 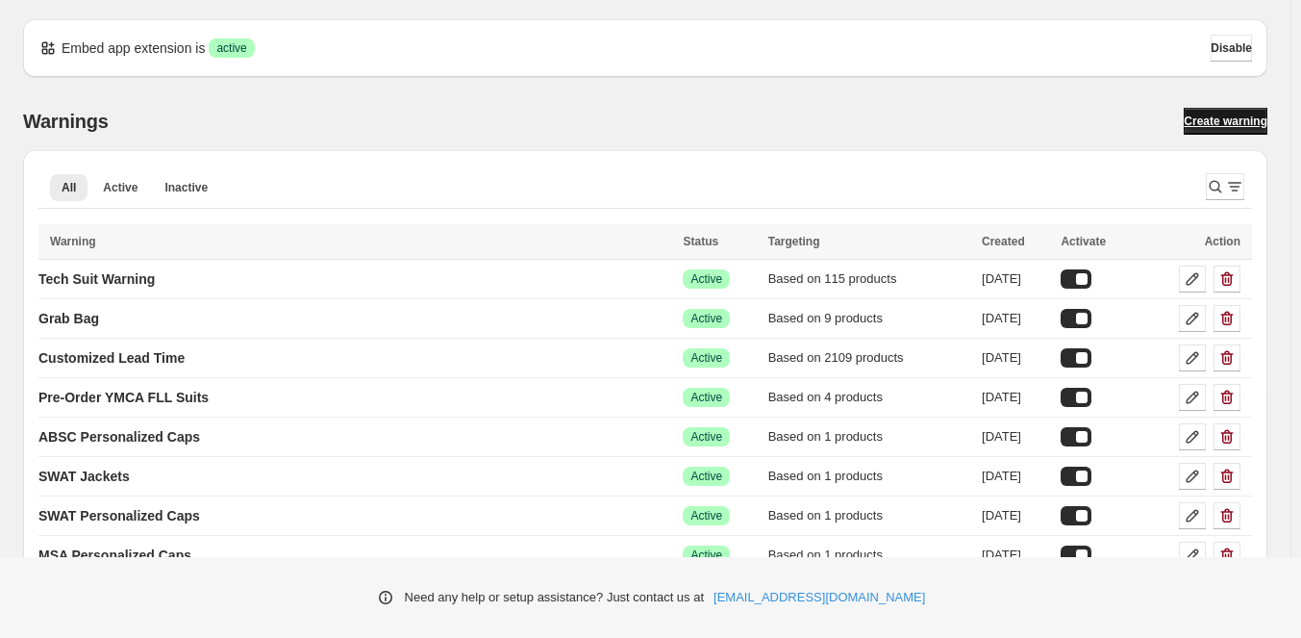 What do you see at coordinates (133, 48) in the screenshot?
I see `p: Embed app extension is` at bounding box center [133, 48].